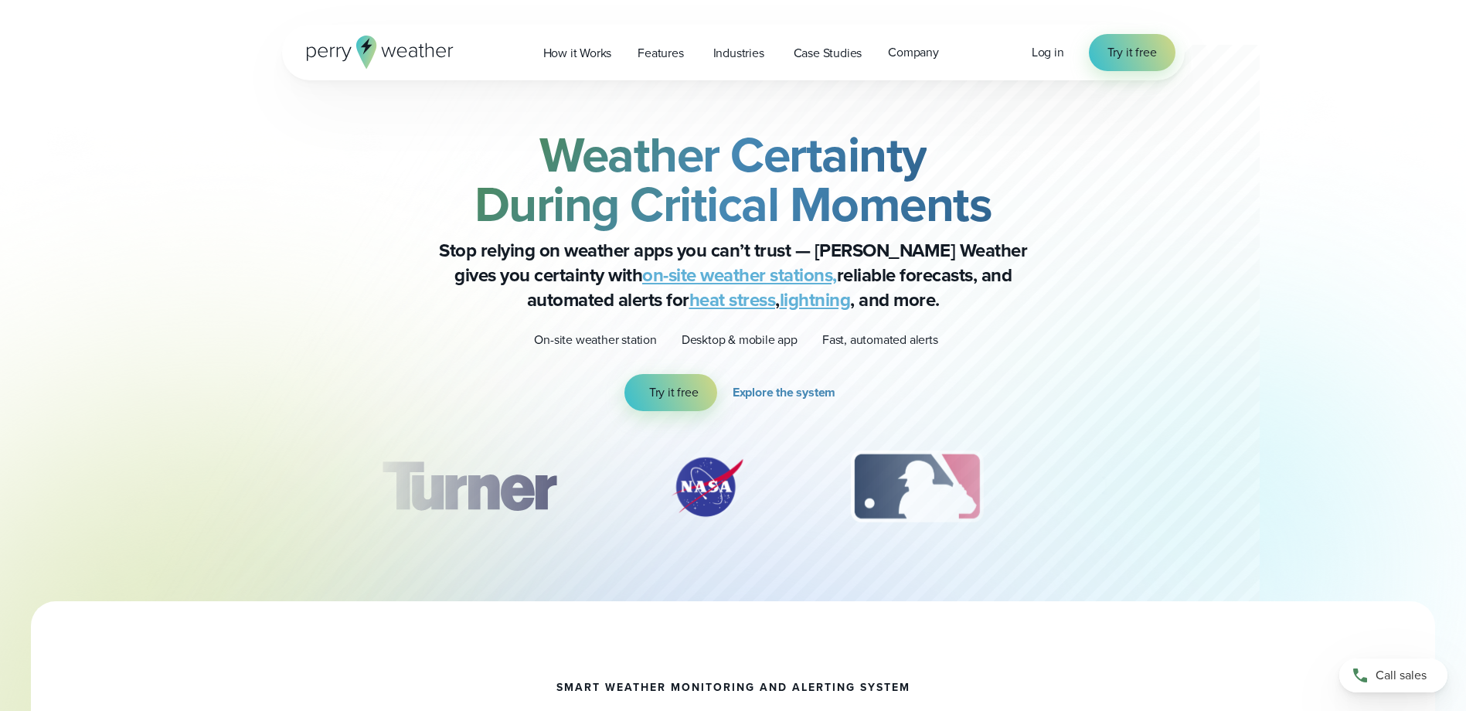 The width and height of the screenshot is (1466, 711). I want to click on a: Log in, so click(1048, 53).